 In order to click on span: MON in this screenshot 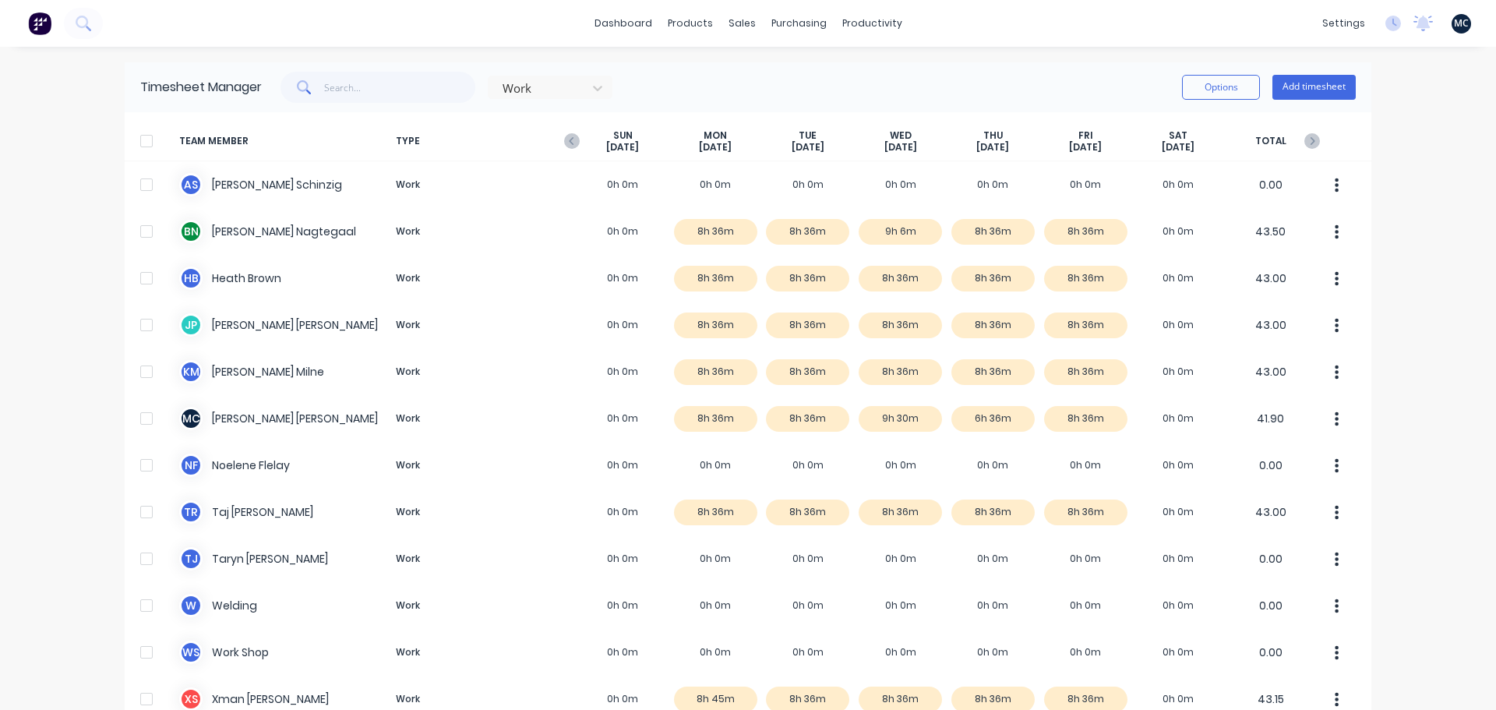, I will do `click(715, 136)`.